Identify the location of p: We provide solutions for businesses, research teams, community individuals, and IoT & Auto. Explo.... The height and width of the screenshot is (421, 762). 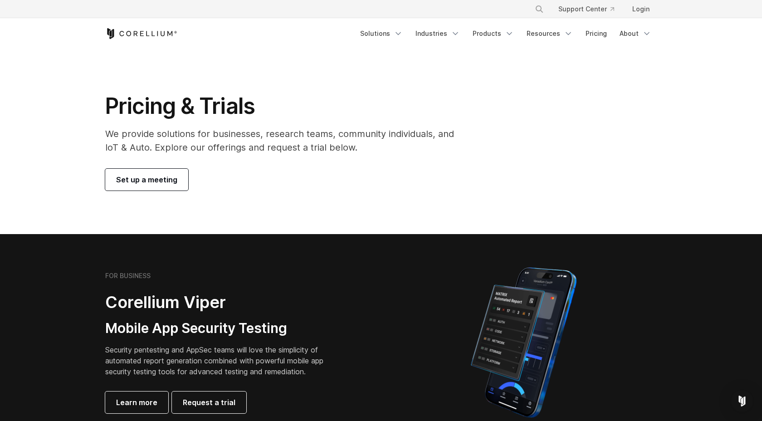
(286, 141).